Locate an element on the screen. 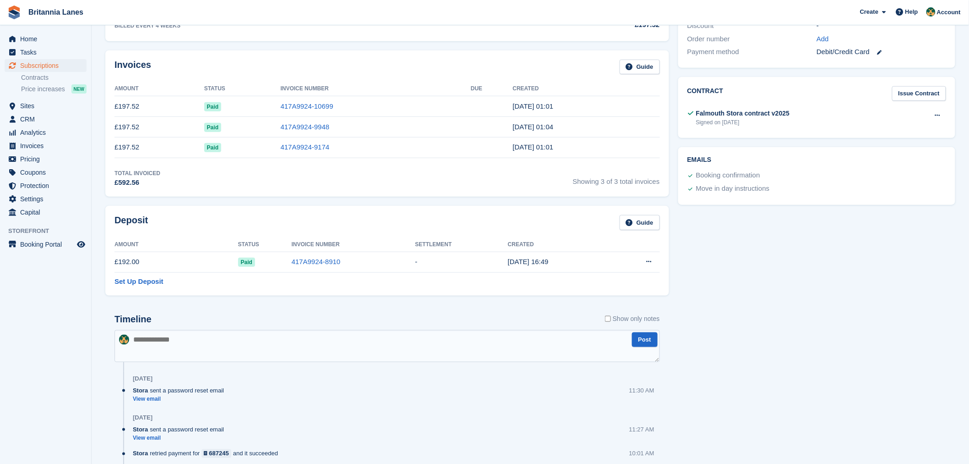  div: 10:01 AM is located at coordinates (642, 453).